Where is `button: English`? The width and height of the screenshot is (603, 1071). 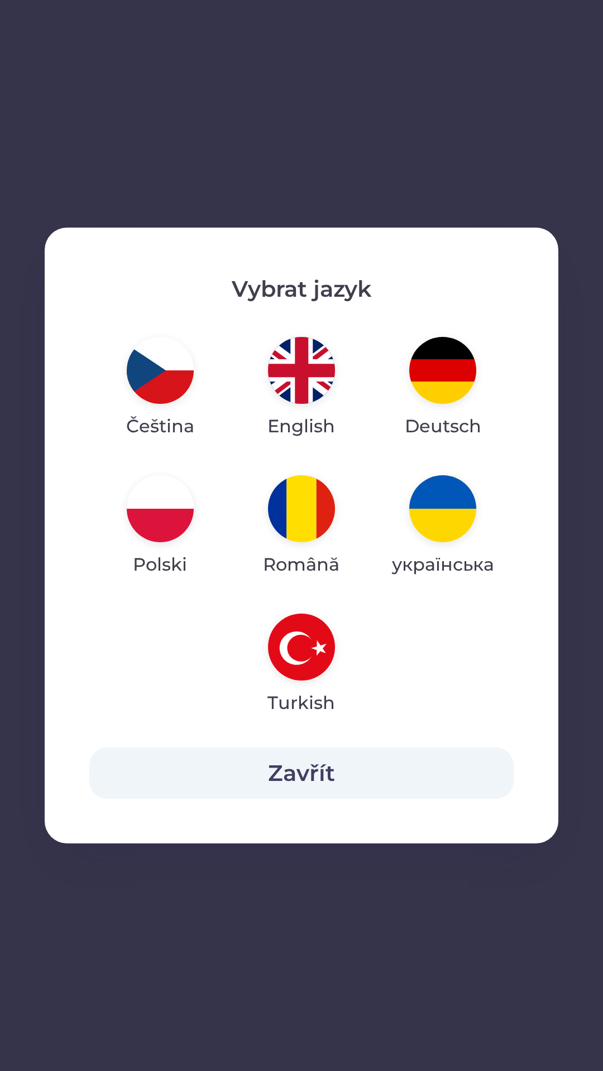 button: English is located at coordinates (301, 388).